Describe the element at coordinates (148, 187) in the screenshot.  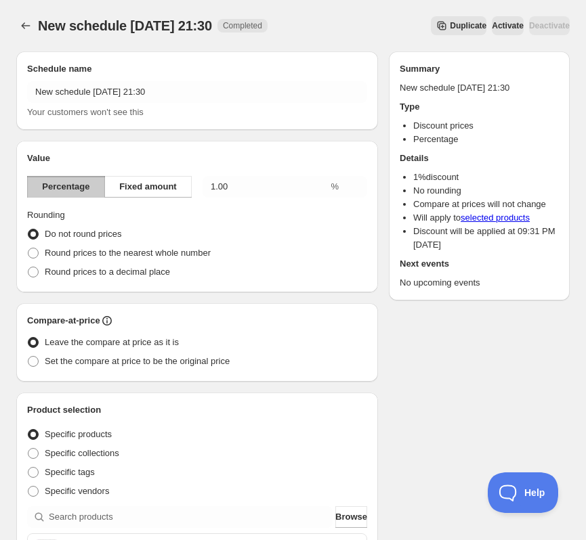
I see `span: Fixed amount` at that location.